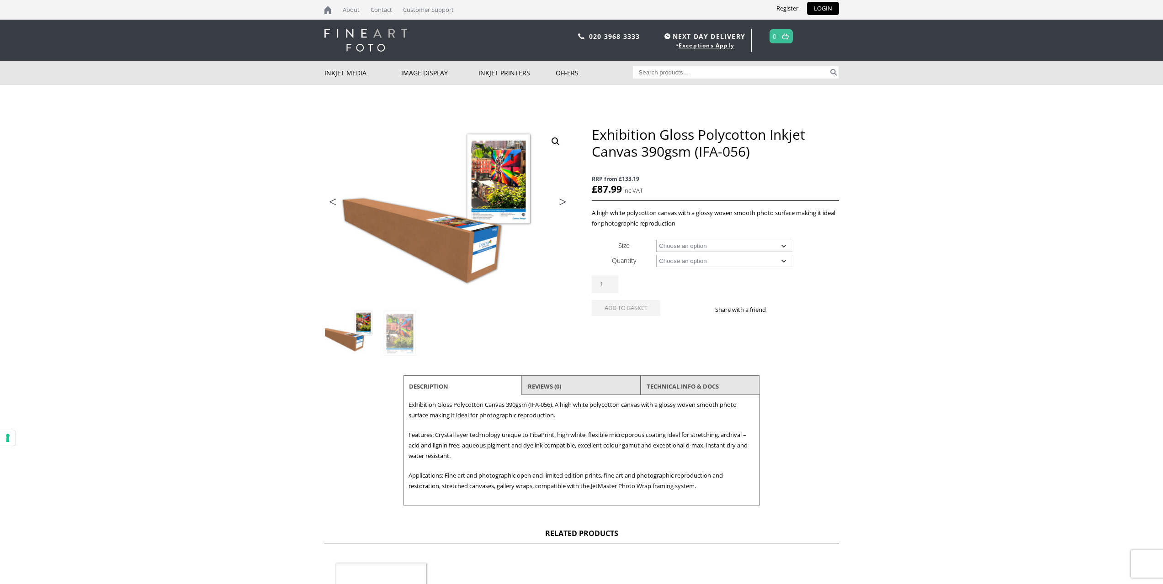  What do you see at coordinates (787, 8) in the screenshot?
I see `a: Register` at bounding box center [787, 8].